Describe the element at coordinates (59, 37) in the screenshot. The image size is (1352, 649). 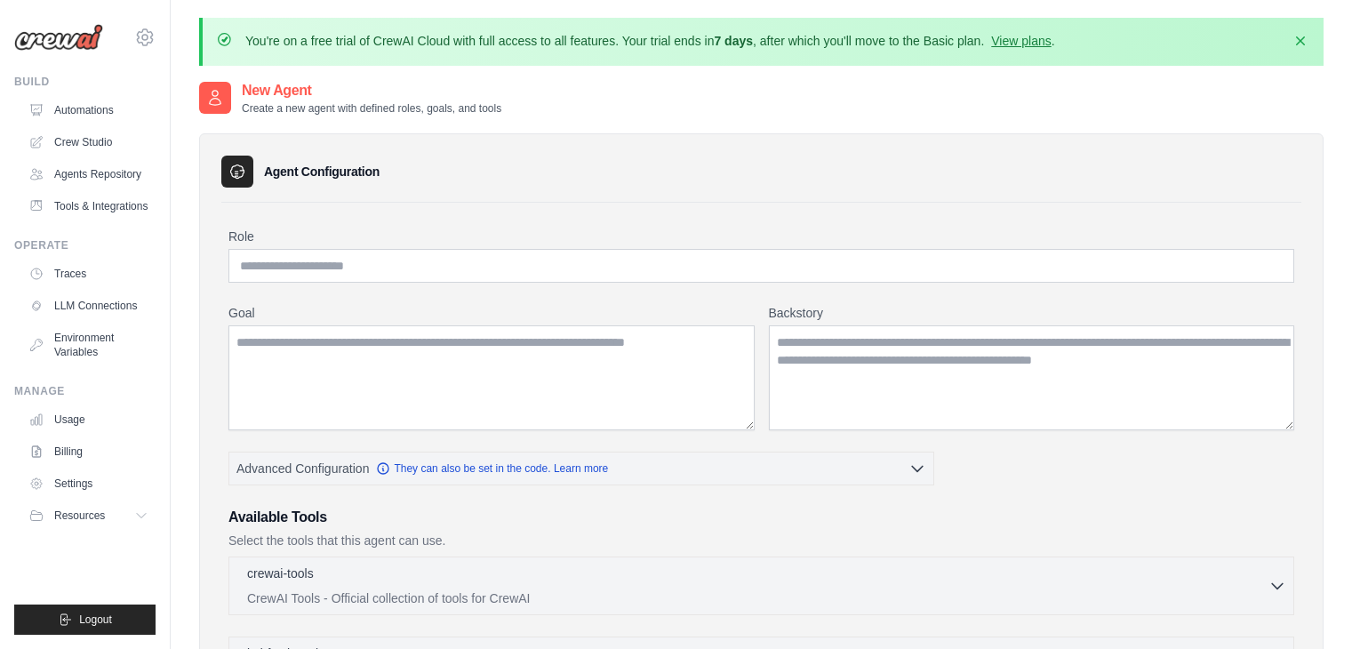
I see `img: Logo` at that location.